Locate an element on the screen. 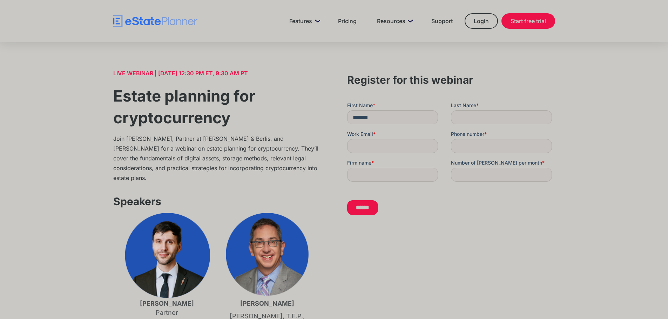 The width and height of the screenshot is (668, 319). a: Resources is located at coordinates (394, 21).